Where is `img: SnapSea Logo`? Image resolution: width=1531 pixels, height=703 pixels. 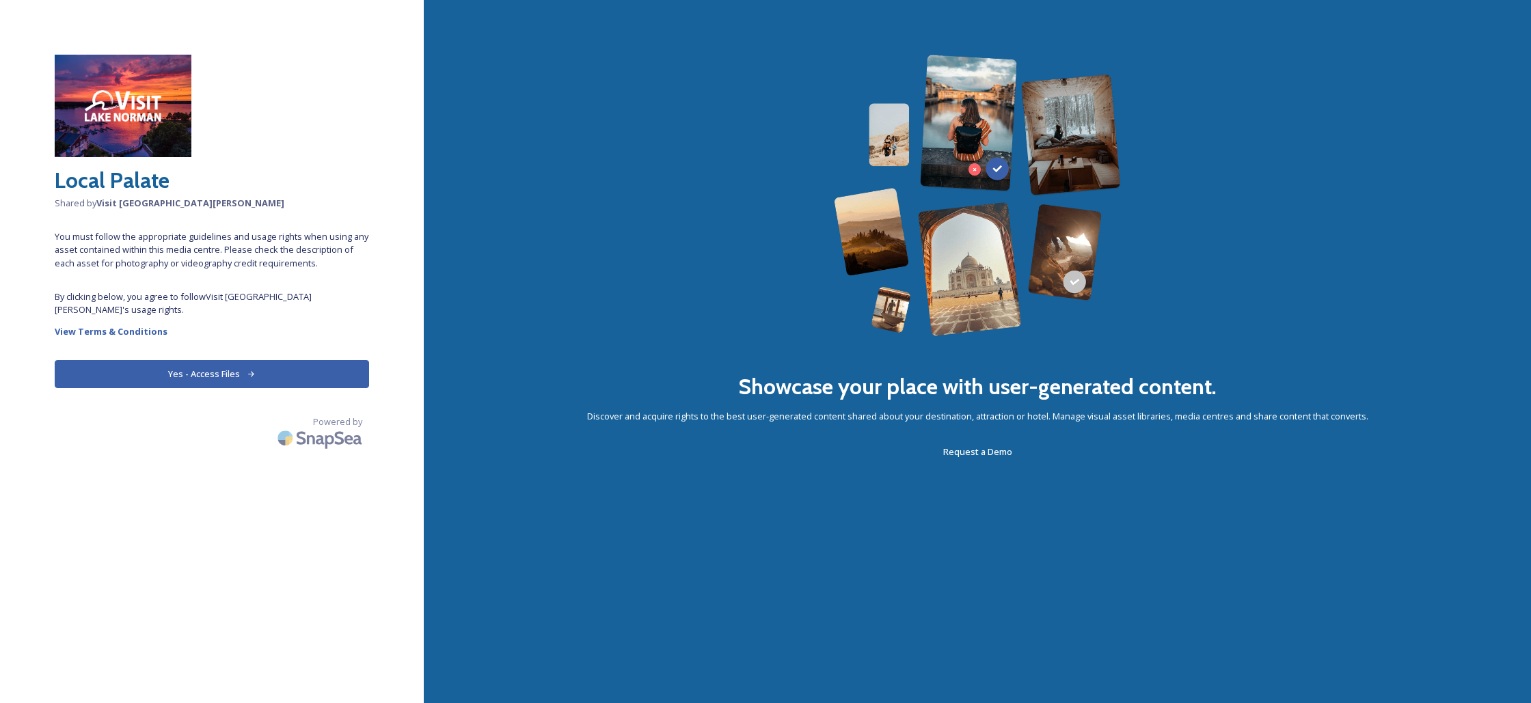
img: SnapSea Logo is located at coordinates (321, 438).